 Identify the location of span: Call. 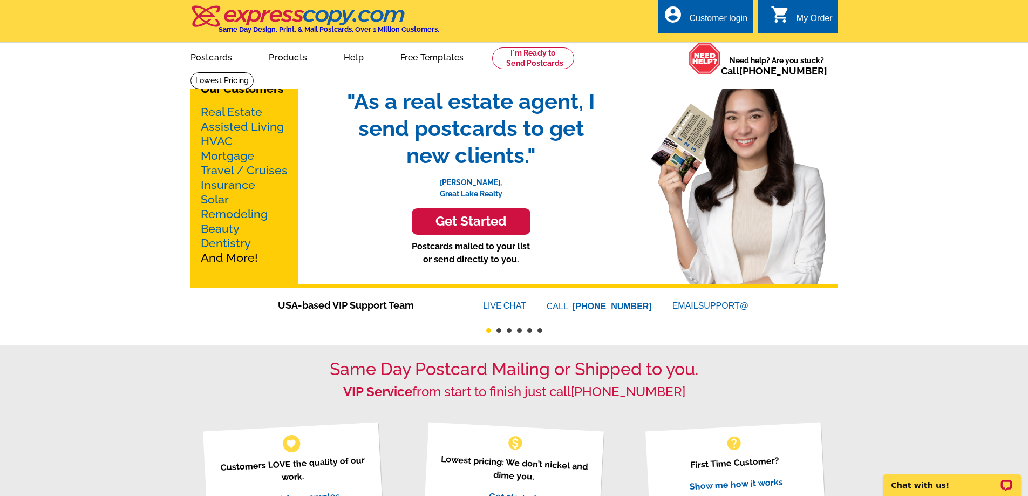
(774, 71).